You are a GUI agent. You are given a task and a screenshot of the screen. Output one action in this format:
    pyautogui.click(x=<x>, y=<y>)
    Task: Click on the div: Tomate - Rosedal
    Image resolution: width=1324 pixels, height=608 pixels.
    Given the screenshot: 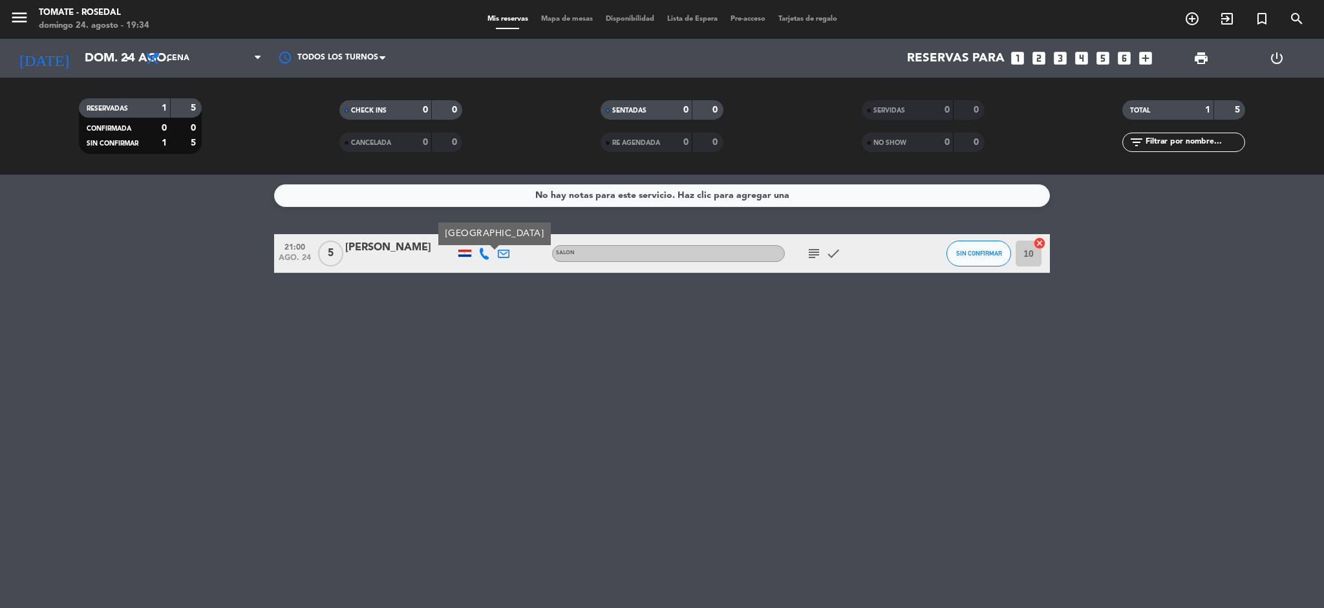 What is the action you would take?
    pyautogui.click(x=94, y=13)
    